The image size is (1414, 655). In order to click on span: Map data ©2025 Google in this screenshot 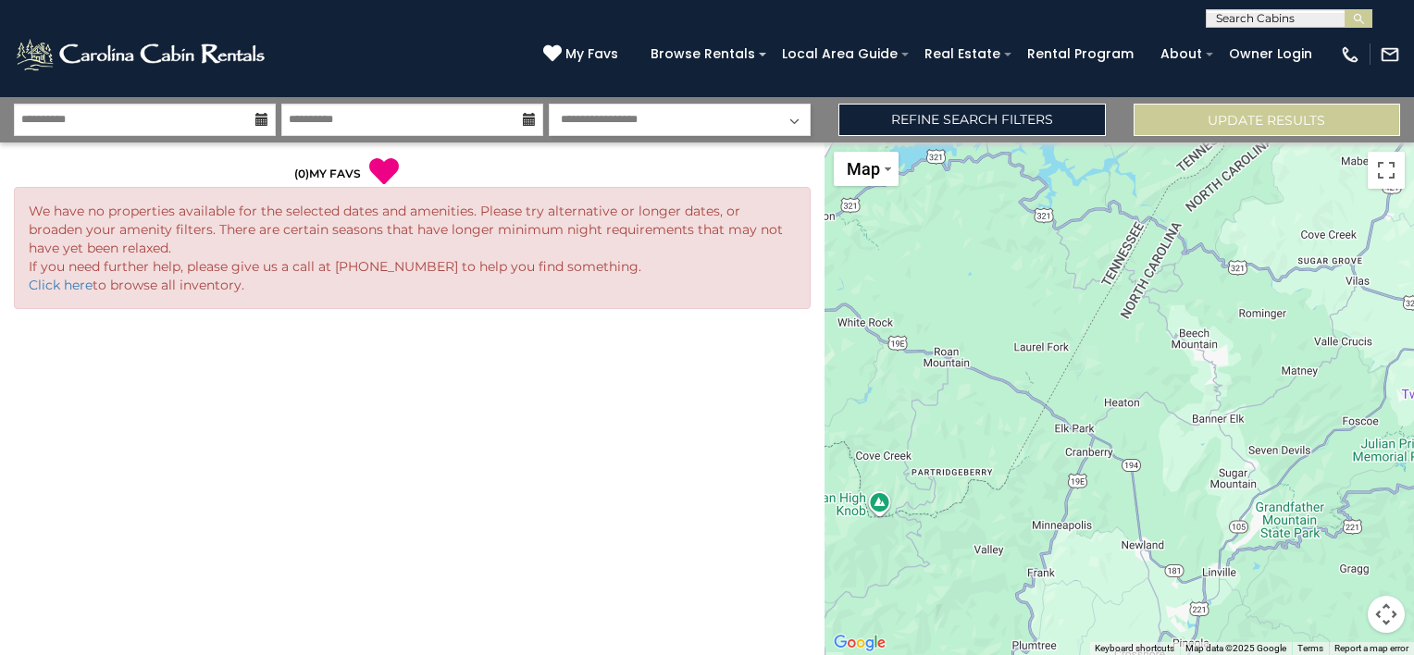, I will do `click(1236, 648)`.